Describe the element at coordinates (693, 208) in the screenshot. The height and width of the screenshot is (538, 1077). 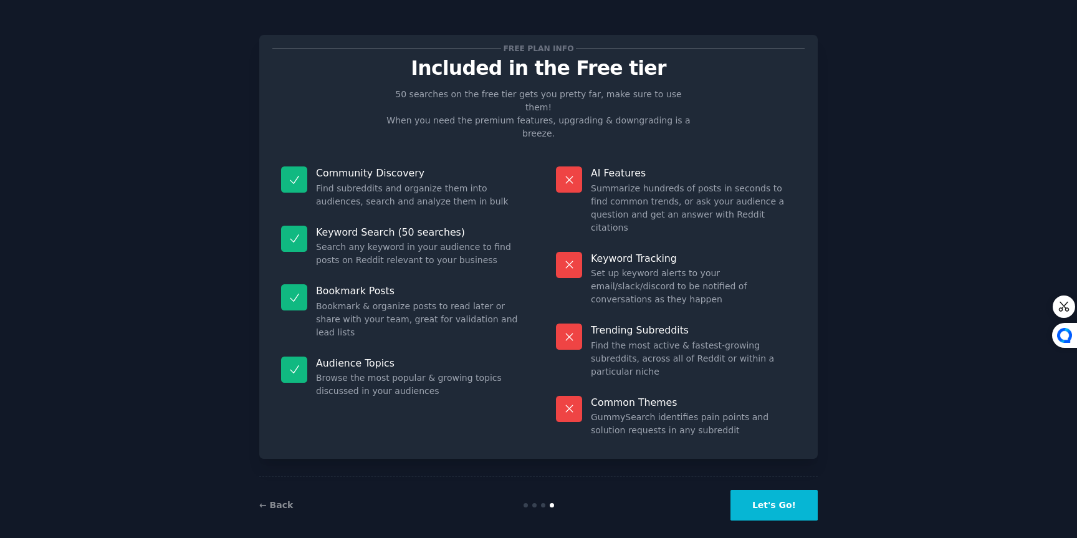
I see `dd: Summarize hundreds of posts in seconds to find common trends, or ask your audience a question and...` at that location.